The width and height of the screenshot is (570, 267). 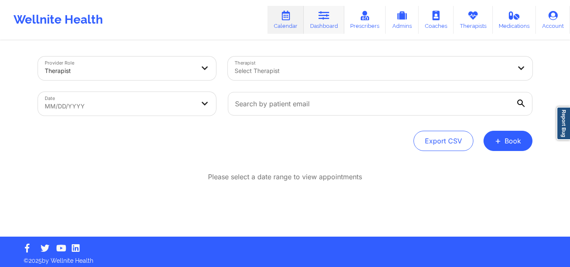 What do you see at coordinates (443, 141) in the screenshot?
I see `button: Export CSV` at bounding box center [443, 141].